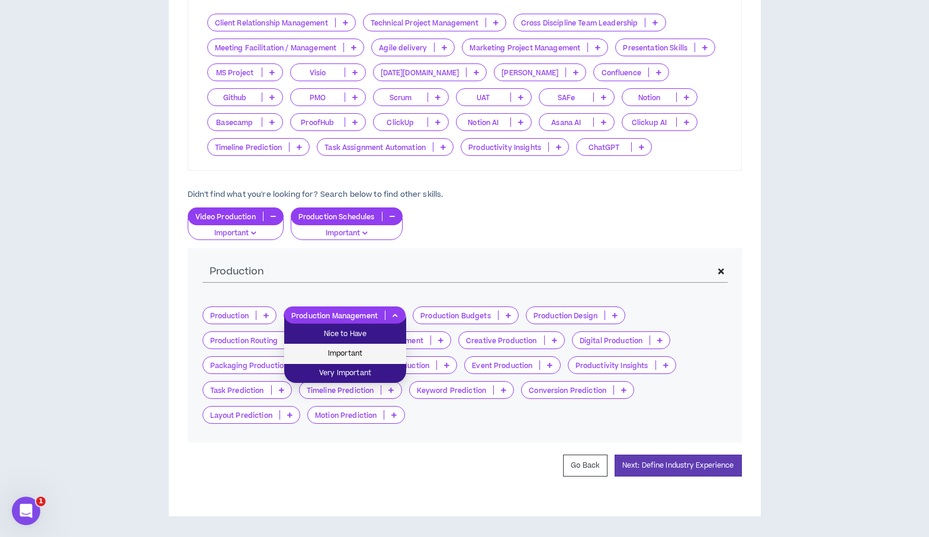 The image size is (929, 537). Describe the element at coordinates (502, 365) in the screenshot. I see `p: Event Production` at that location.